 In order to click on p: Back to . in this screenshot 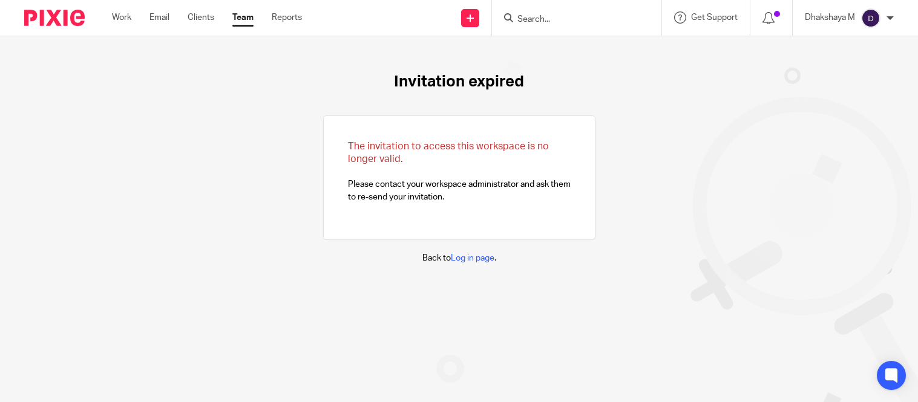, I will do `click(459, 258)`.